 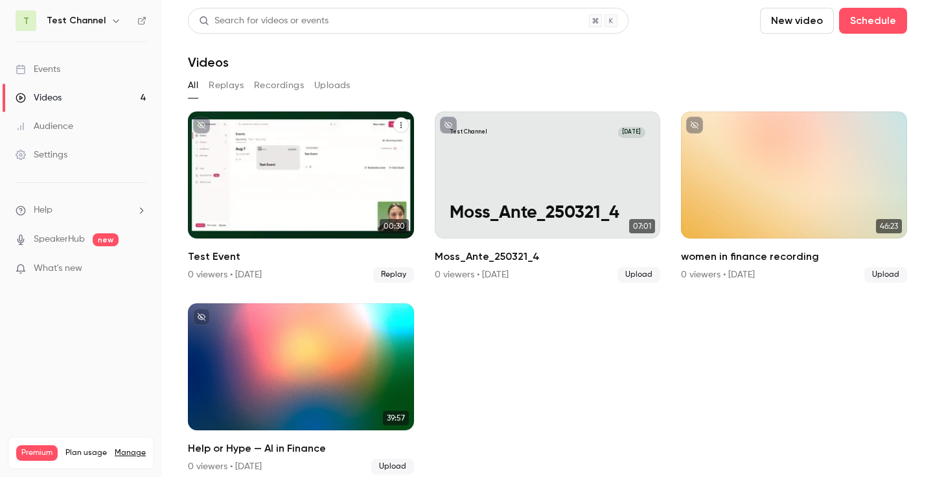 What do you see at coordinates (873, 21) in the screenshot?
I see `button: Schedule` at bounding box center [873, 21].